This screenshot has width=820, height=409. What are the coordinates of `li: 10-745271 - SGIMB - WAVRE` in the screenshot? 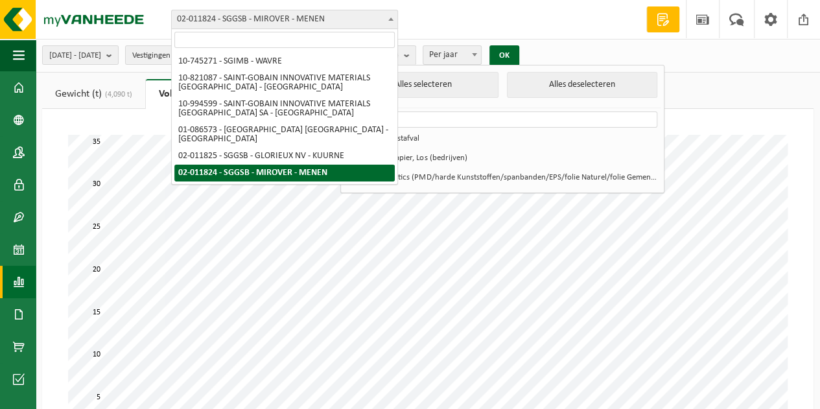 It's located at (285, 62).